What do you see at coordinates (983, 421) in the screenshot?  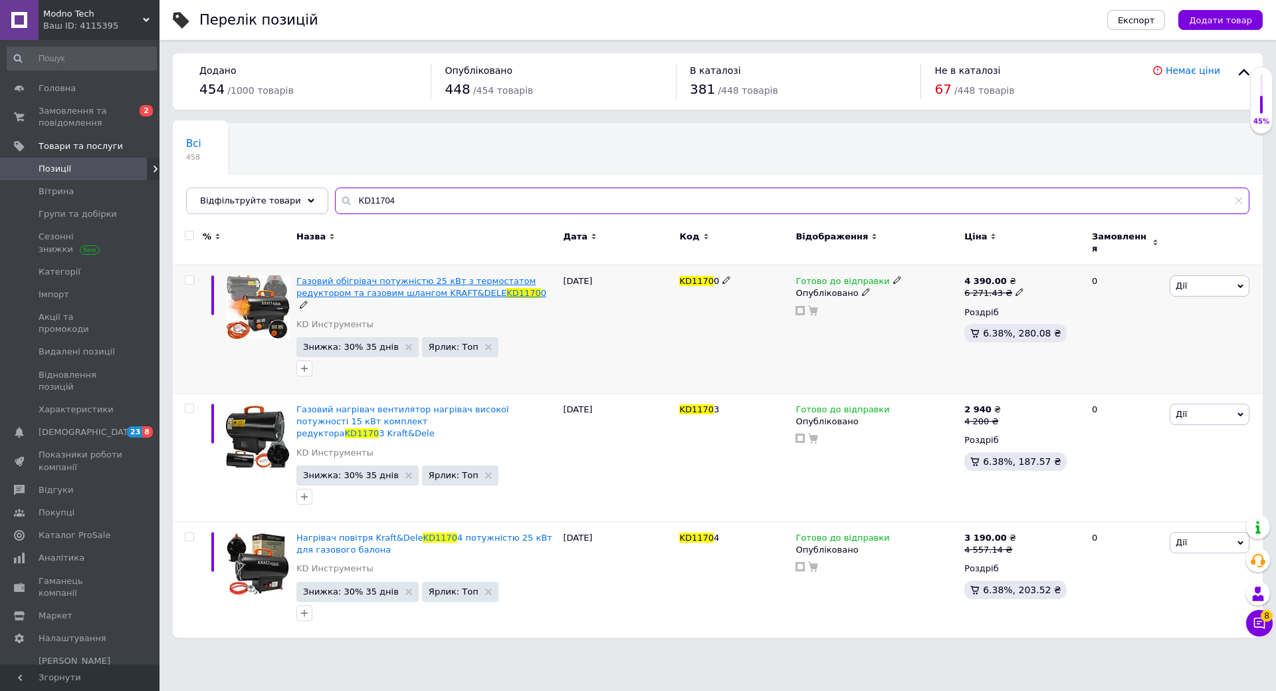 I see `div: 4 200 ₴` at bounding box center [983, 421].